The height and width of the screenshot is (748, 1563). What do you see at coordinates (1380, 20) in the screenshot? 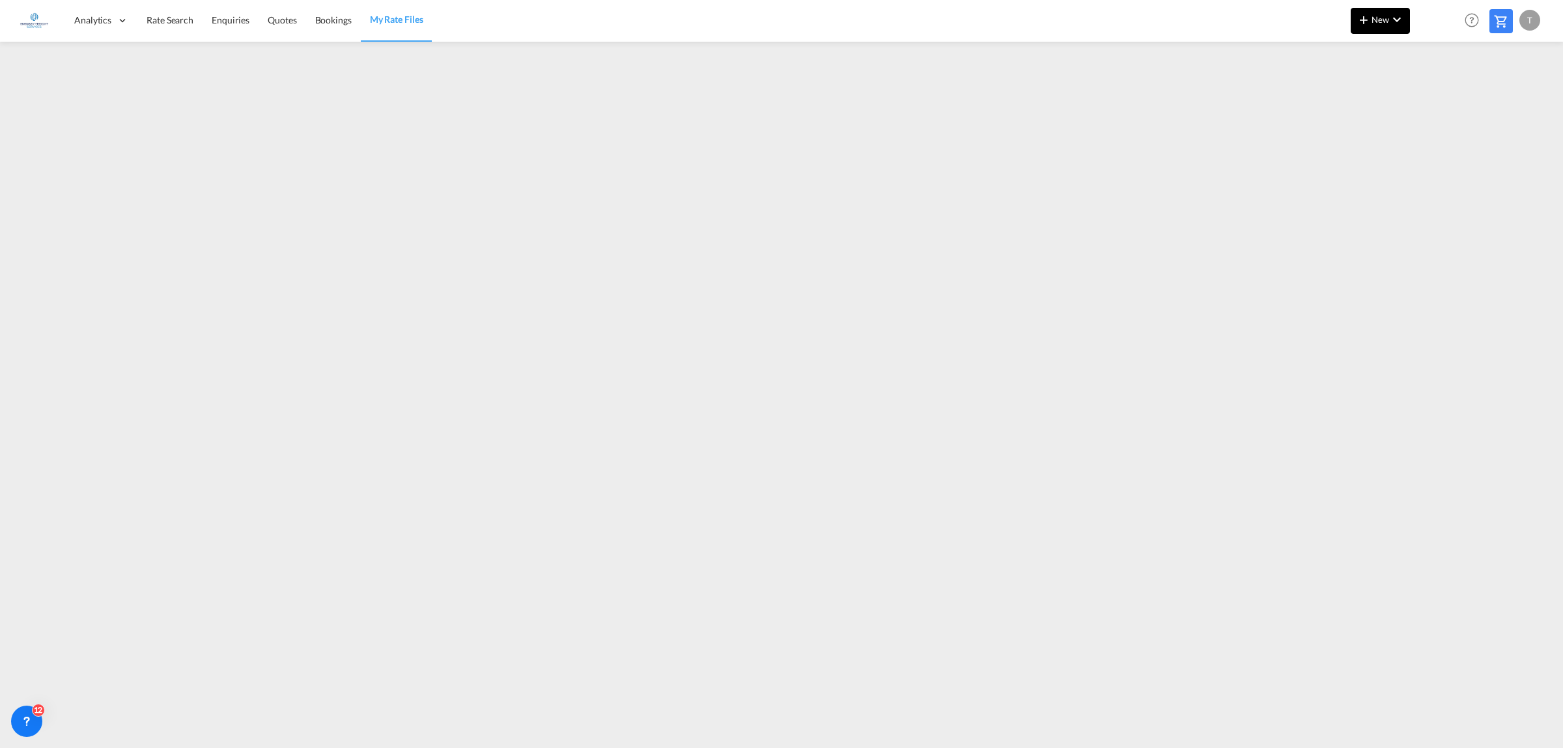
I see `span: New` at bounding box center [1380, 20].